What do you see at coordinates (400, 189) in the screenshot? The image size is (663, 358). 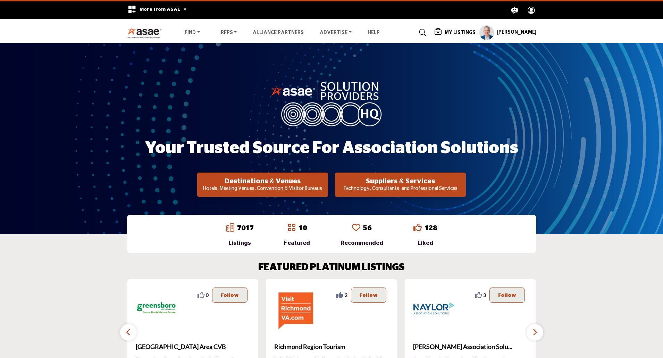 I see `p: Technology, Consultants, and Professional Services` at bounding box center [400, 189].